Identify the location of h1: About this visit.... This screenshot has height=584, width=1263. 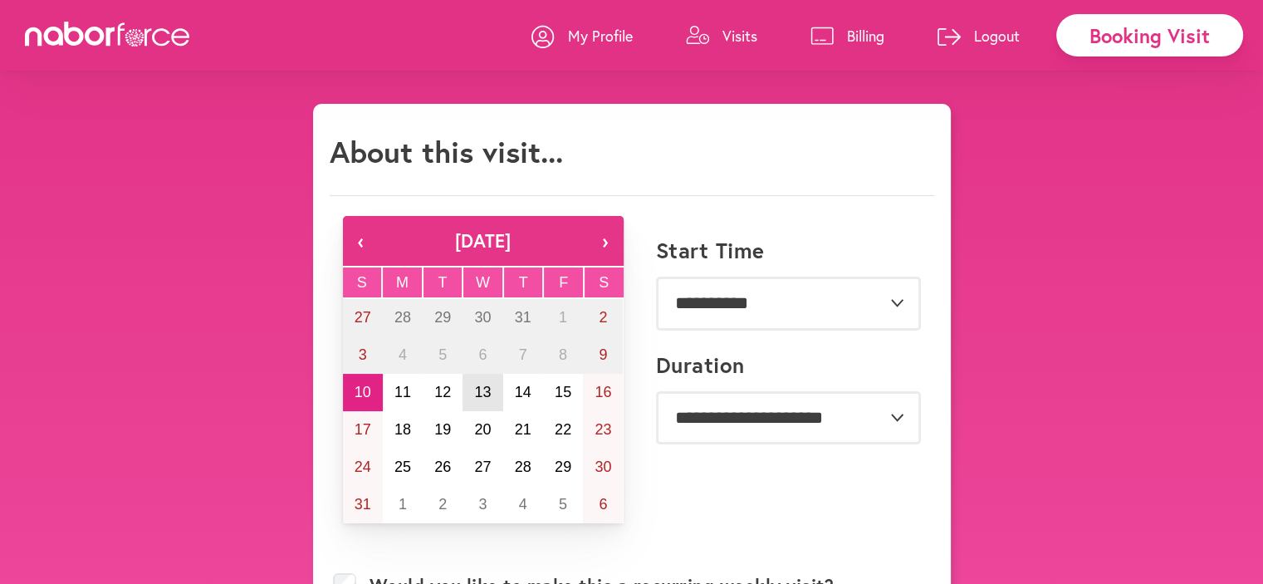
(446, 151).